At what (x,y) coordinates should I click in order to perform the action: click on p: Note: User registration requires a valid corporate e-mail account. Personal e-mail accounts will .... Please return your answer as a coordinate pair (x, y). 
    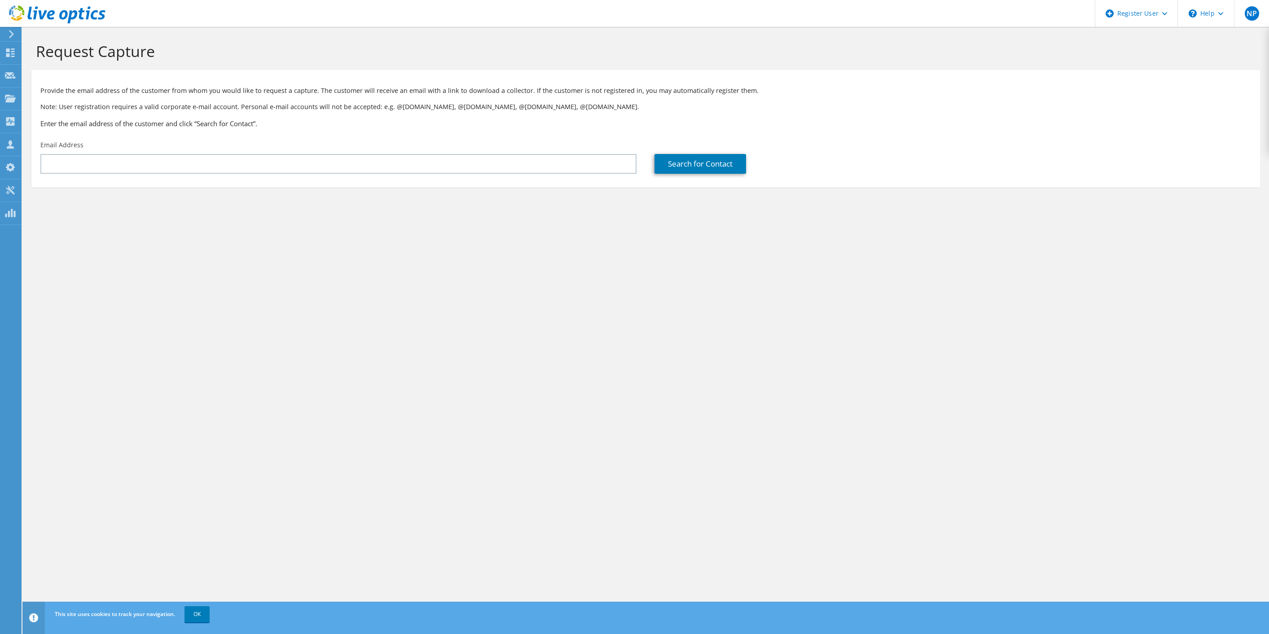
    Looking at the image, I should click on (645, 107).